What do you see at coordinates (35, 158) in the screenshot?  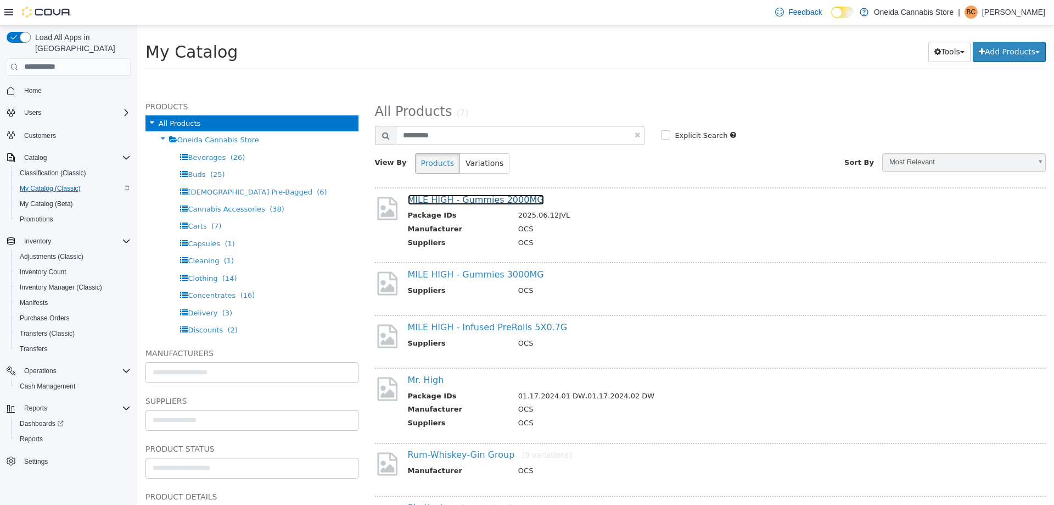 I see `button: Catalog` at bounding box center [35, 158].